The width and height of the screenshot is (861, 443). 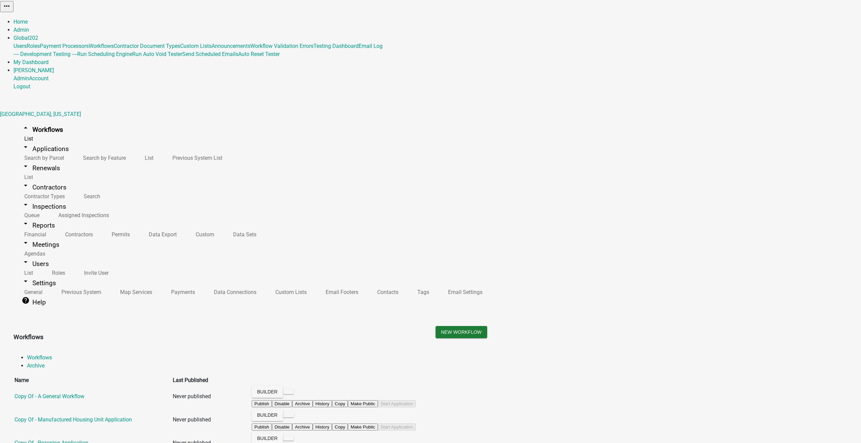 I want to click on a: Custom, so click(x=204, y=235).